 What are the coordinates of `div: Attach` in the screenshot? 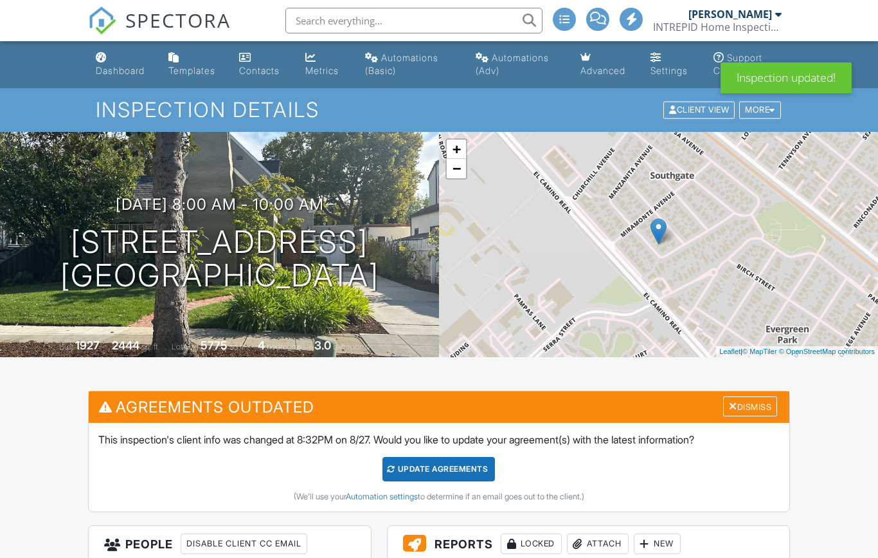 It's located at (598, 543).